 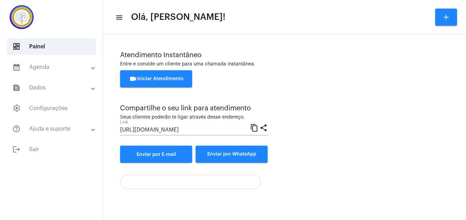 I want to click on mat-expansion-panel-header: sidenav iconDados, so click(x=53, y=88).